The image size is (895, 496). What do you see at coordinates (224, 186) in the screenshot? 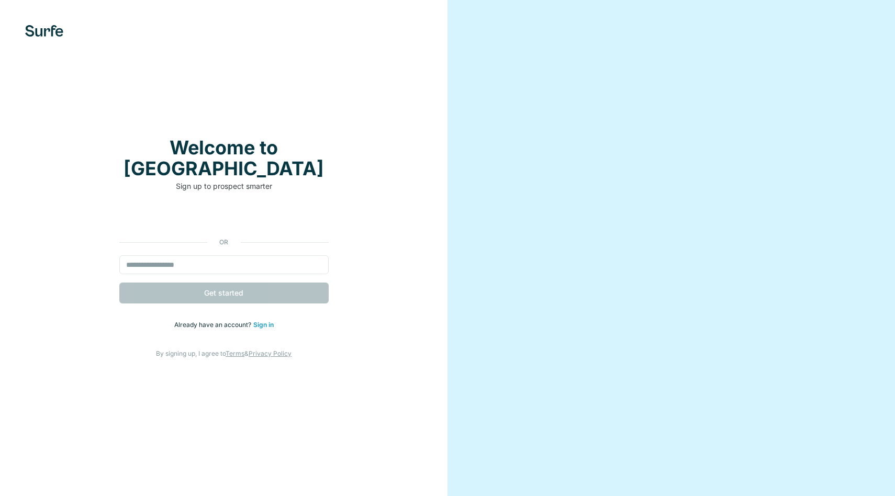
I see `p: Sign up to prospect smarter` at bounding box center [224, 186].